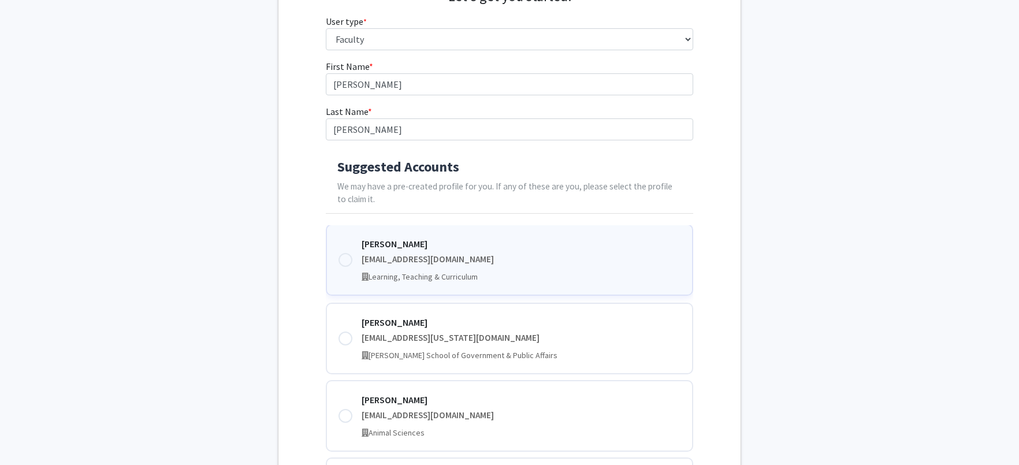 This screenshot has height=465, width=1019. Describe the element at coordinates (510, 194) in the screenshot. I see `p: We may have a pre-created profile for you. If any of these are you, please select the profile to ...` at that location.